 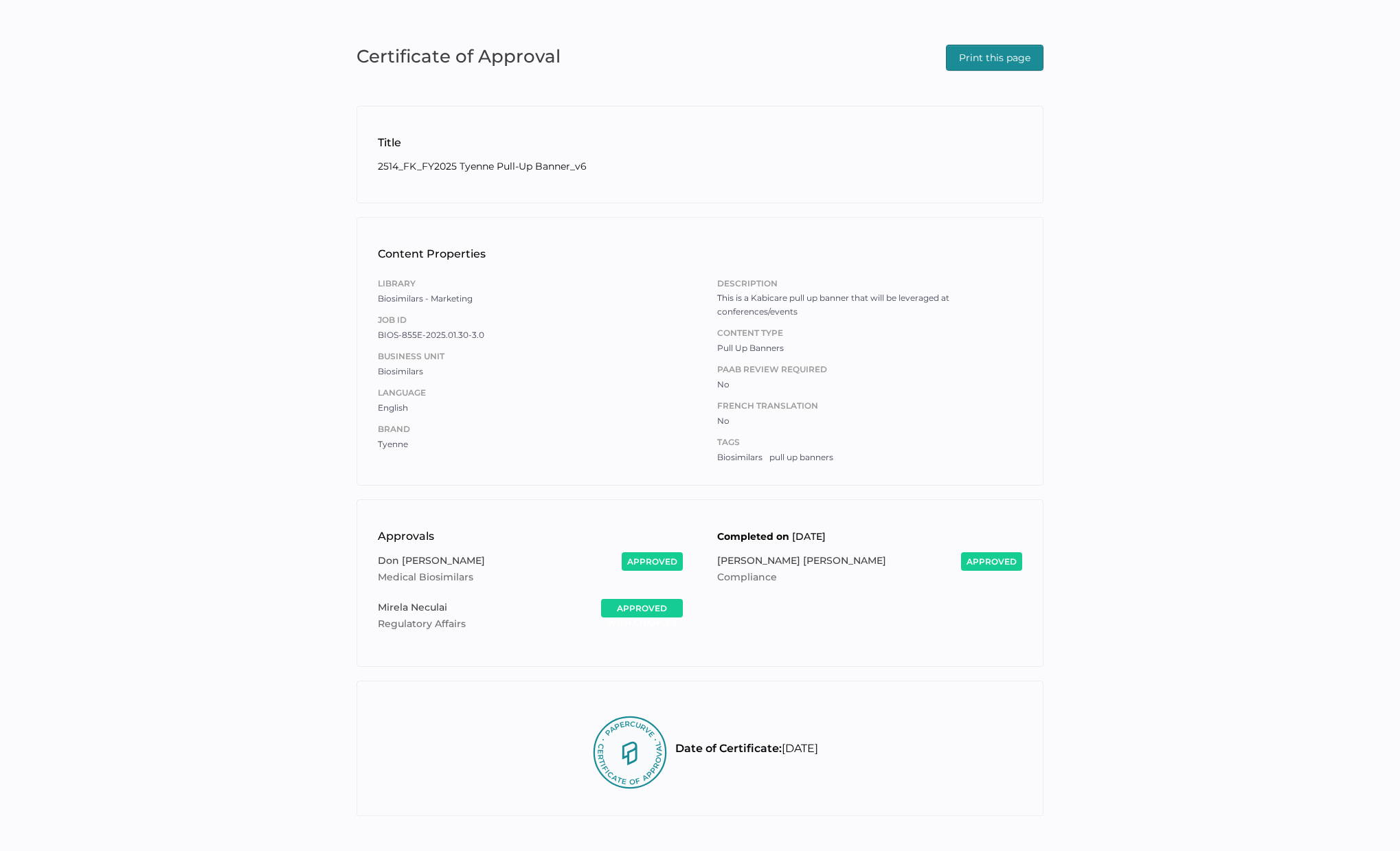 What do you see at coordinates (393, 443) in the screenshot?
I see `span: Tyenne` at bounding box center [393, 443].